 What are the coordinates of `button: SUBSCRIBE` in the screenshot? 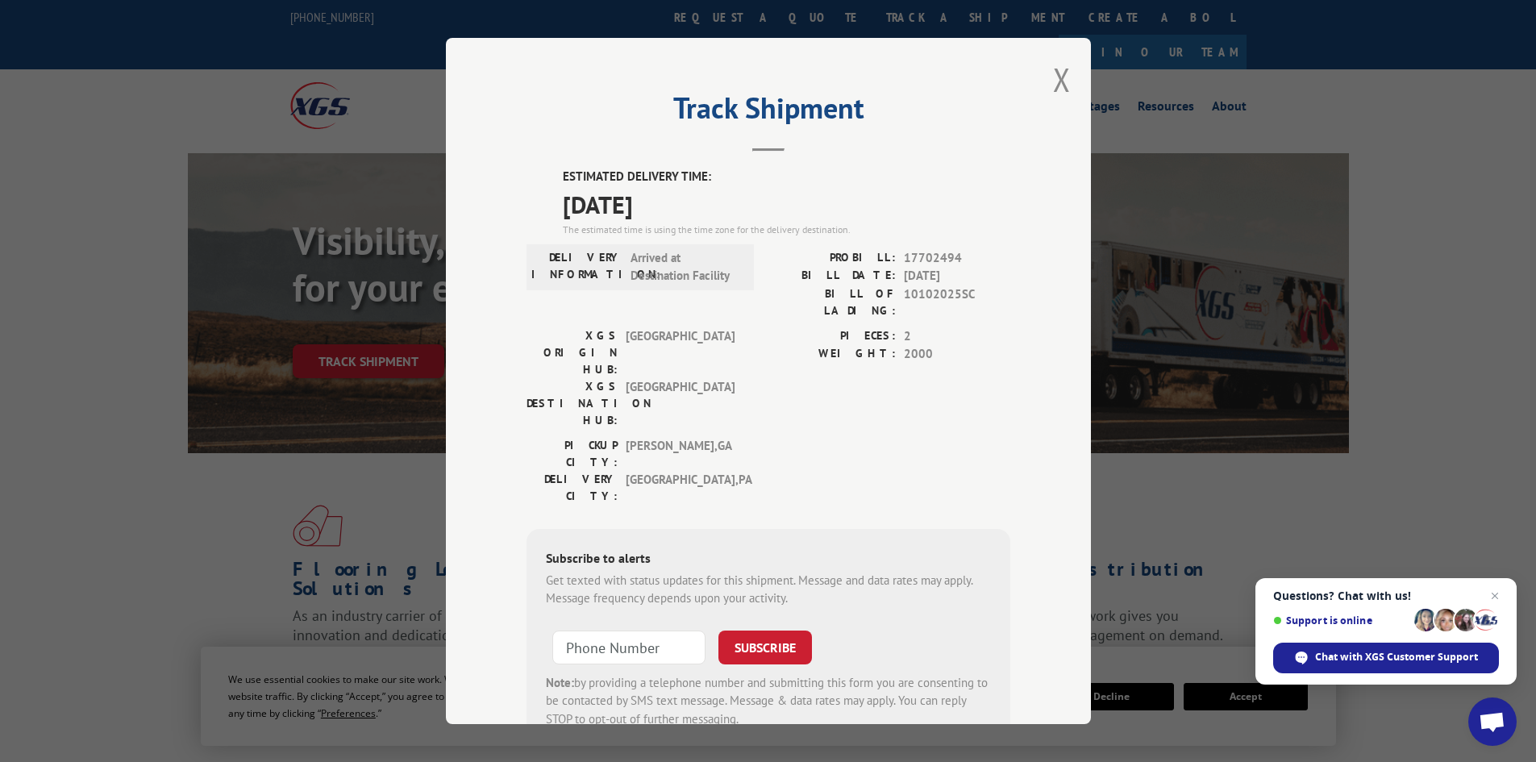 It's located at (765, 647).